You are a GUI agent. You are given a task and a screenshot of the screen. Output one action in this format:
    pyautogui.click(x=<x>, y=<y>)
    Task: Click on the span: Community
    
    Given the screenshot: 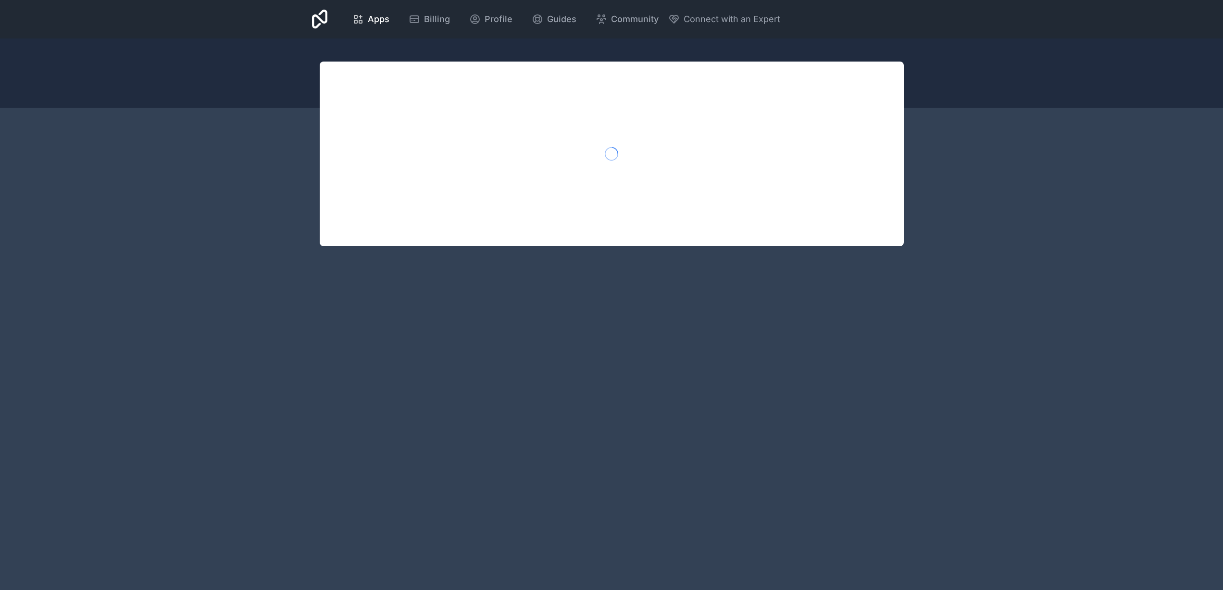 What is the action you would take?
    pyautogui.click(x=635, y=19)
    